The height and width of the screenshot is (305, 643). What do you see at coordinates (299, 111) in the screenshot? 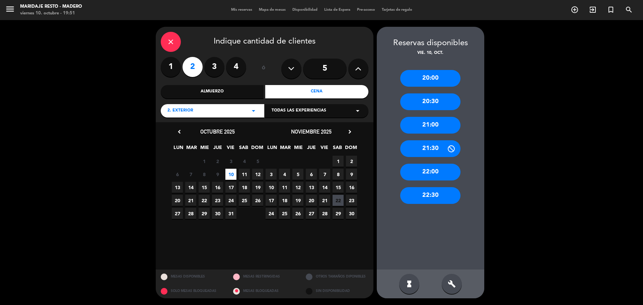
I see `span: Todas las experiencias` at bounding box center [299, 111].